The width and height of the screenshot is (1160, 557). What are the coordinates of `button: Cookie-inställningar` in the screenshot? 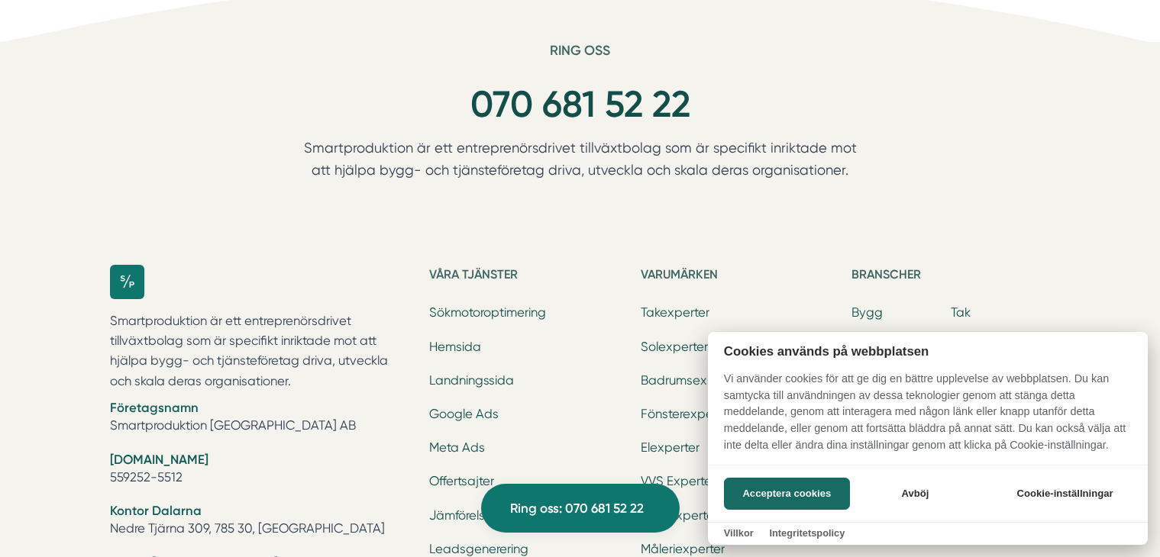 It's located at (1064, 494).